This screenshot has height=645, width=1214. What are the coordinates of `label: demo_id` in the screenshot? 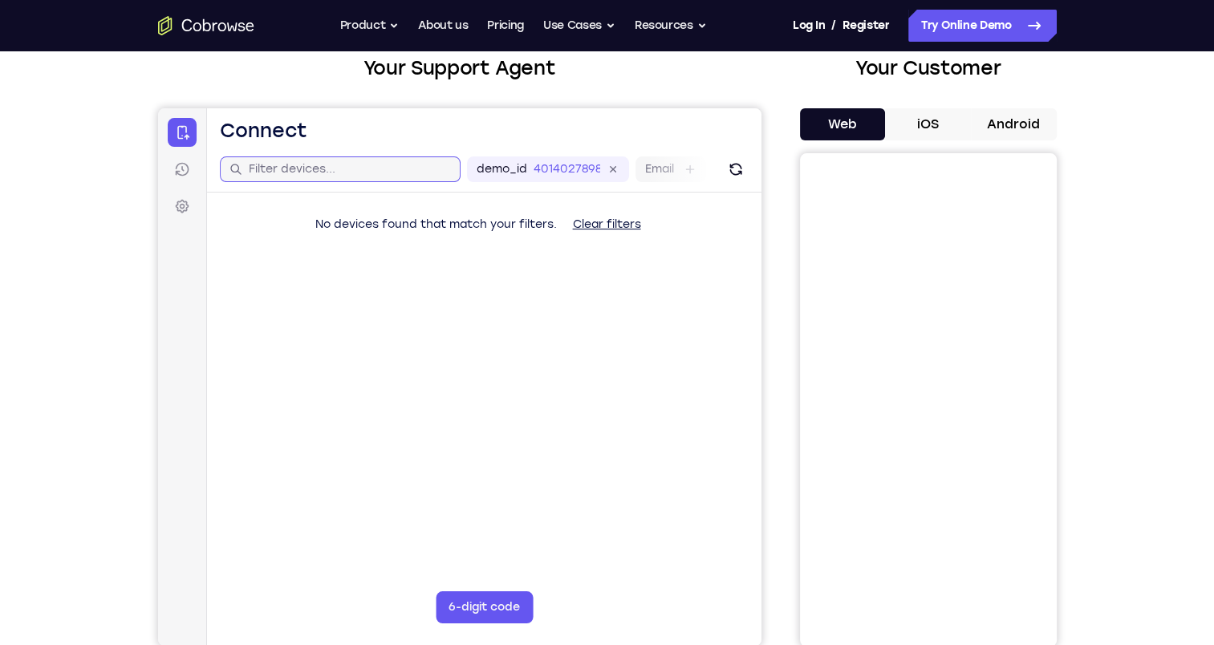 It's located at (344, 61).